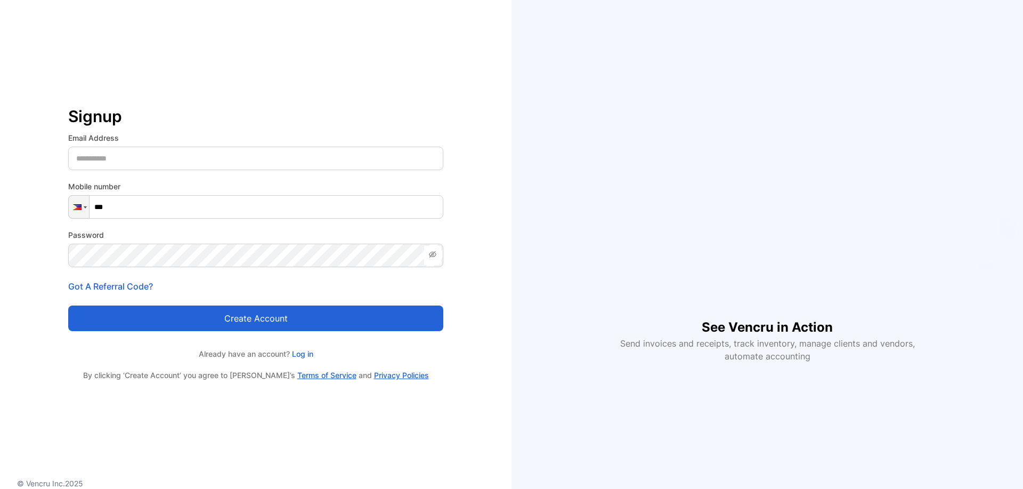 The height and width of the screenshot is (489, 1023). What do you see at coordinates (256, 318) in the screenshot?
I see `button: Create account` at bounding box center [256, 318].